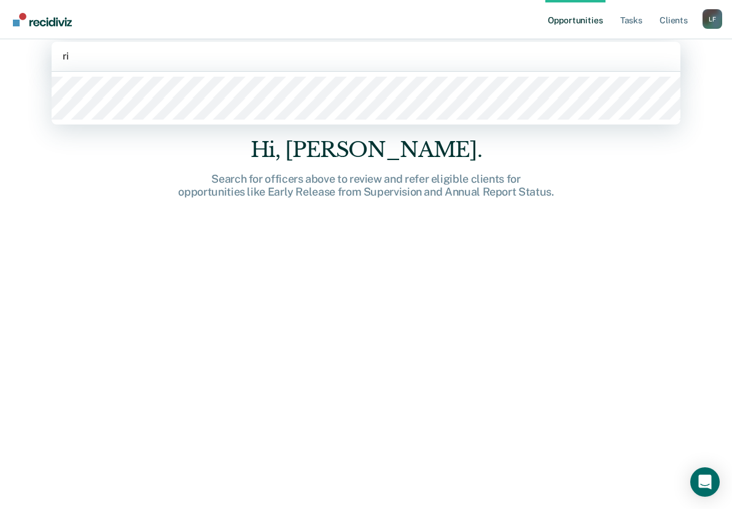 Image resolution: width=732 pixels, height=509 pixels. I want to click on img: Recidiviz, so click(42, 20).